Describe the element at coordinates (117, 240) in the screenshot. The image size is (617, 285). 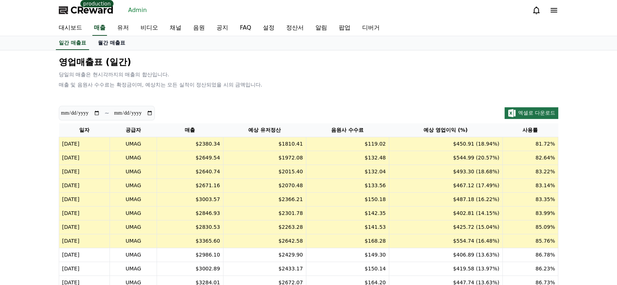
I see `a: Settings` at that location.